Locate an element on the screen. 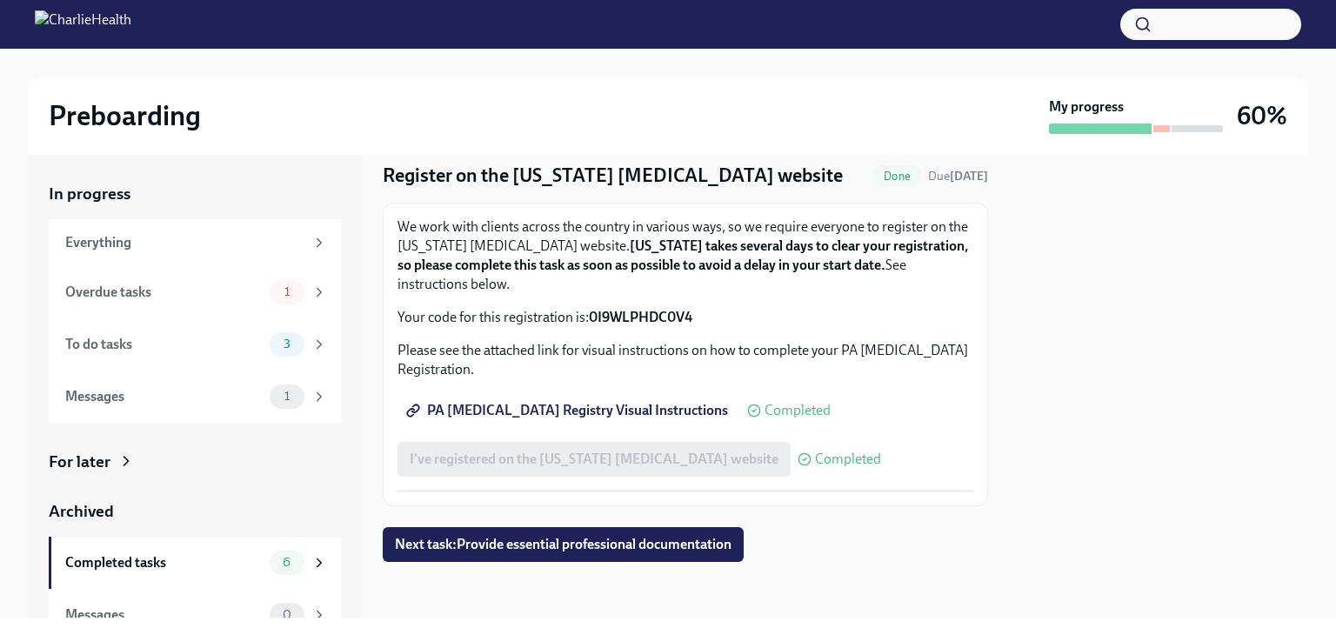 Image resolution: width=1336 pixels, height=635 pixels. span: Done is located at coordinates (897, 176).